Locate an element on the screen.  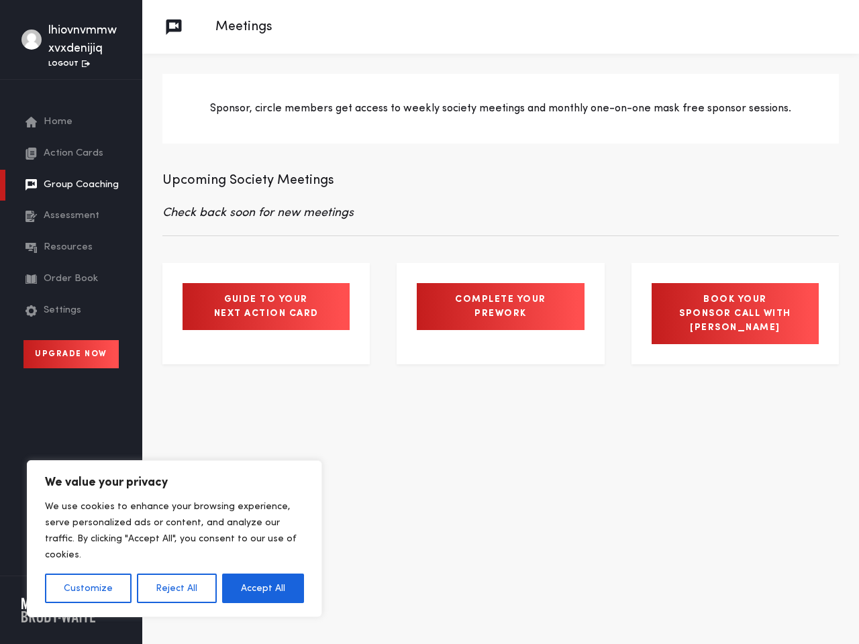
a: Order Book is located at coordinates (74, 279).